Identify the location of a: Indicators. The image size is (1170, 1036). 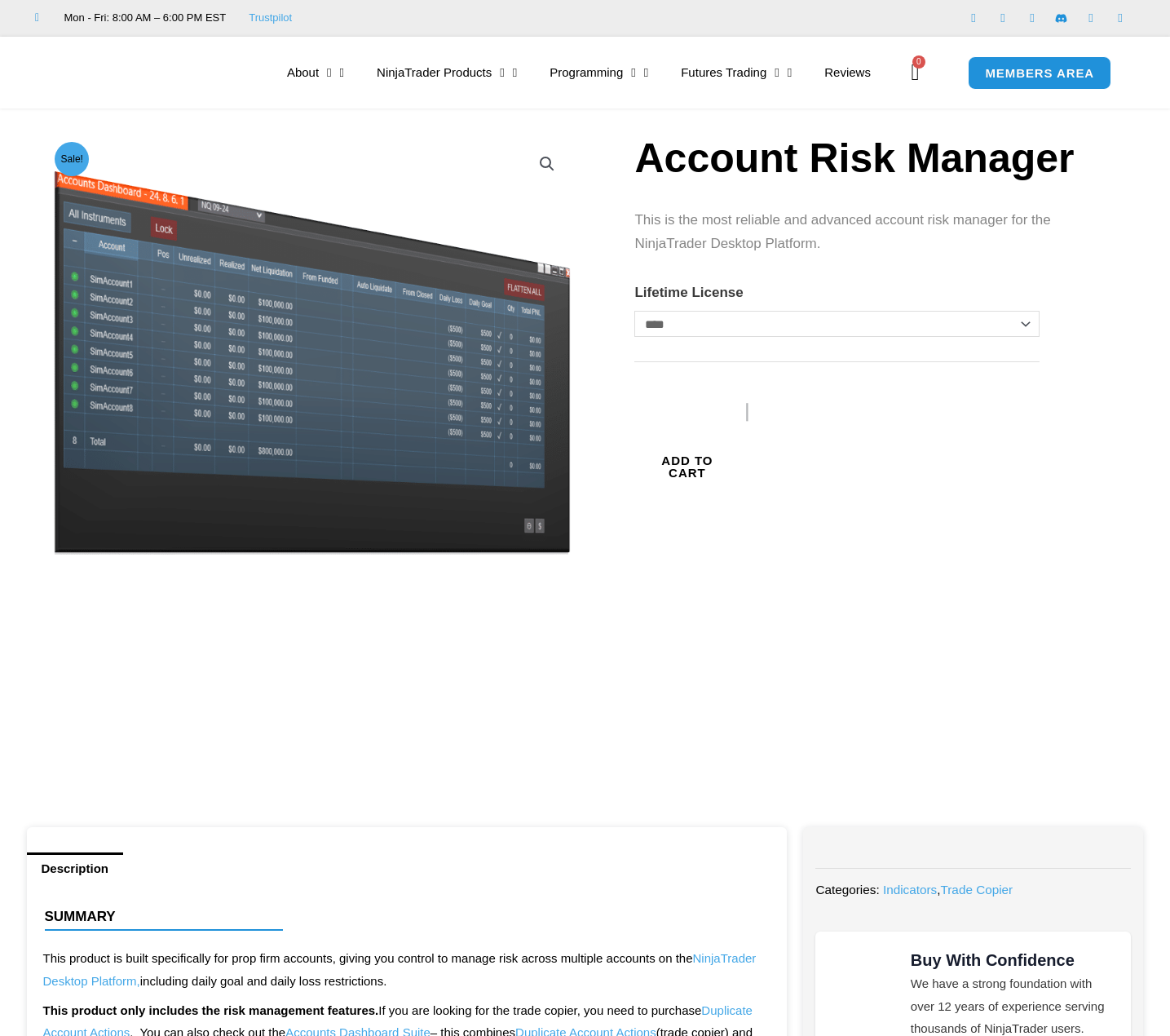
(910, 889).